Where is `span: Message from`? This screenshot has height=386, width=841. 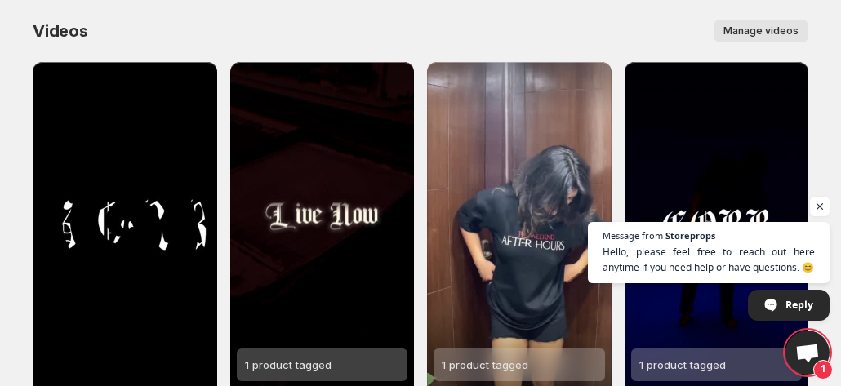 span: Message from is located at coordinates (633, 235).